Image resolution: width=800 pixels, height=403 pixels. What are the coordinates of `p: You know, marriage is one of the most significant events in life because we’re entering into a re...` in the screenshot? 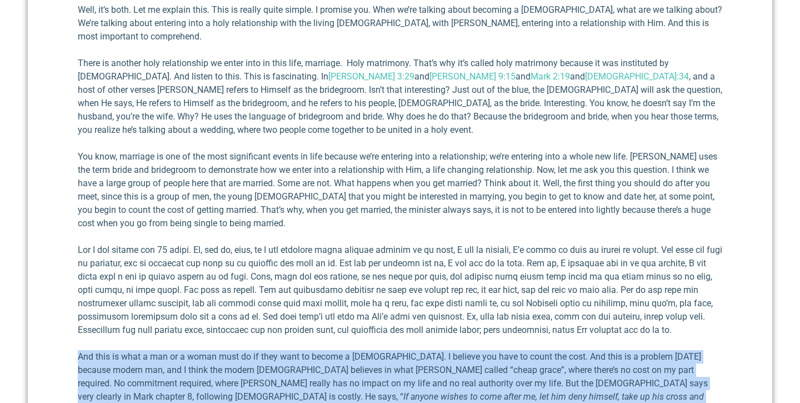 It's located at (400, 190).